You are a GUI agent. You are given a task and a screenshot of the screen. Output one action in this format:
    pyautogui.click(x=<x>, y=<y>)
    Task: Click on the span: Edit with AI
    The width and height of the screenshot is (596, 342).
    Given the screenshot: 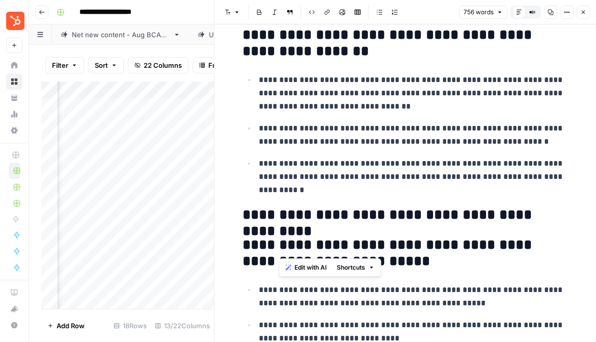 What is the action you would take?
    pyautogui.click(x=310, y=267)
    